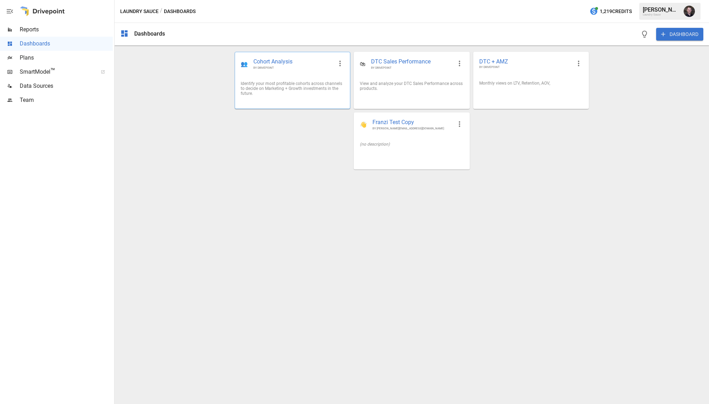 This screenshot has width=709, height=404. Describe the element at coordinates (293, 88) in the screenshot. I see `div: Identify your most profitable cohorts across channels to decide on Marketing + Growth investments...` at that location.